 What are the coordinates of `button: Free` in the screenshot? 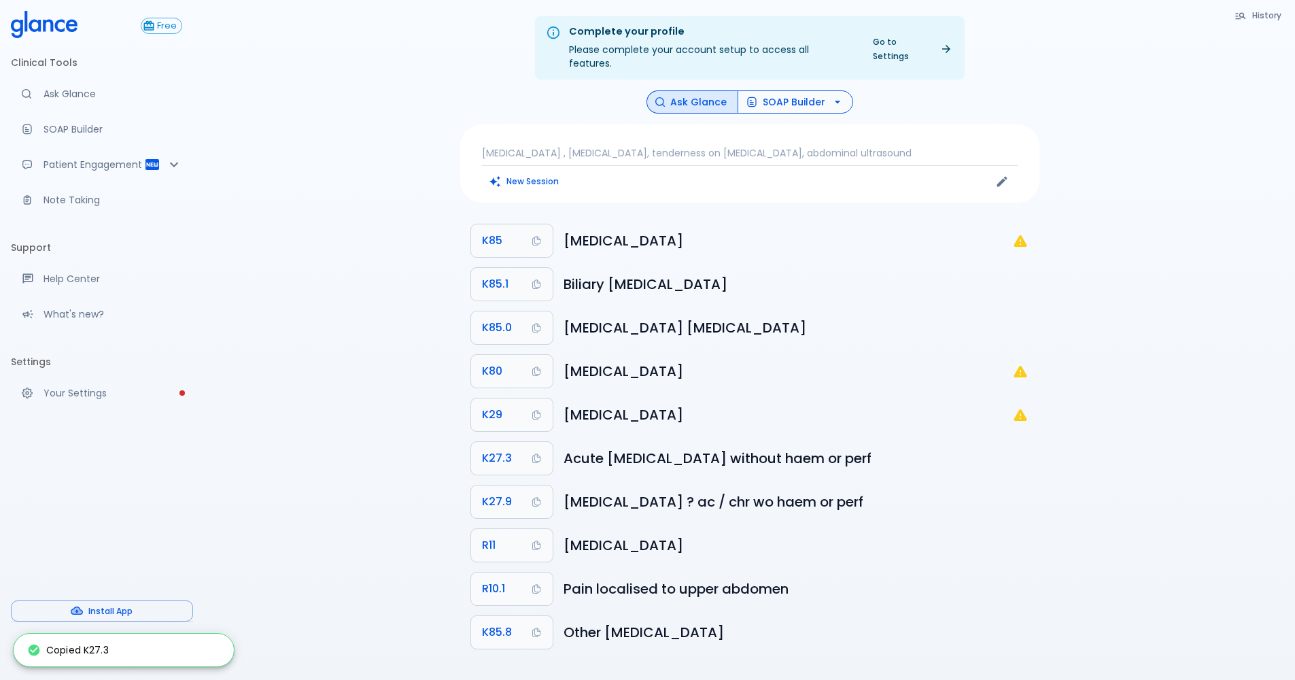 It's located at (161, 26).